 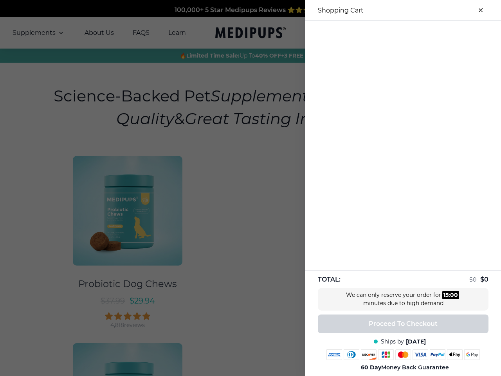 I want to click on img: diners-club, so click(x=351, y=354).